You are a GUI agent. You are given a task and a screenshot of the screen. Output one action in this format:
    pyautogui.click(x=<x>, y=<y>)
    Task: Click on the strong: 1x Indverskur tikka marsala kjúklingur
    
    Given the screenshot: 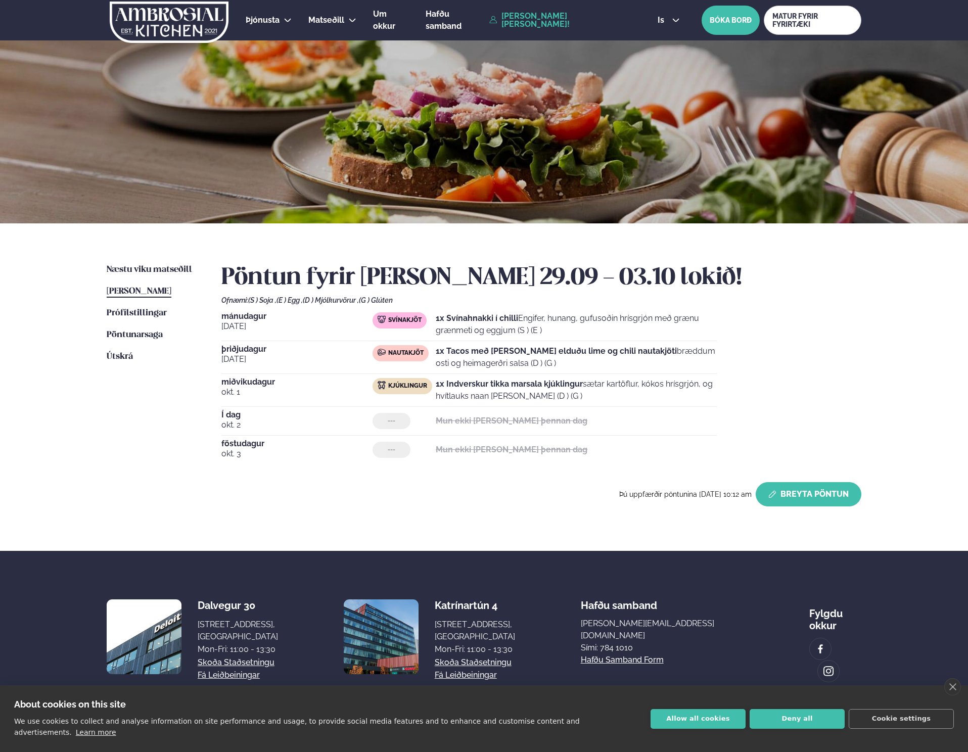 What is the action you would take?
    pyautogui.click(x=509, y=384)
    